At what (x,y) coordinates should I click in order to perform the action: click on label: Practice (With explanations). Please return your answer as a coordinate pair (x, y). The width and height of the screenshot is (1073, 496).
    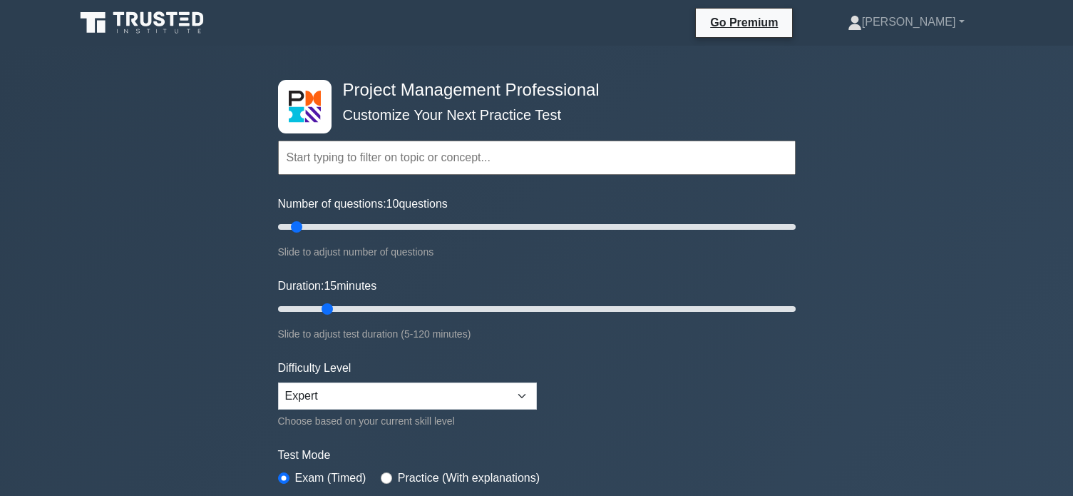
    Looking at the image, I should click on (469, 478).